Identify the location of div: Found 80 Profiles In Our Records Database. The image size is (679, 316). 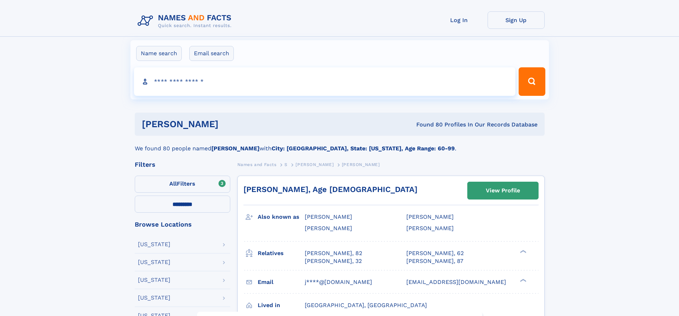
(427, 125).